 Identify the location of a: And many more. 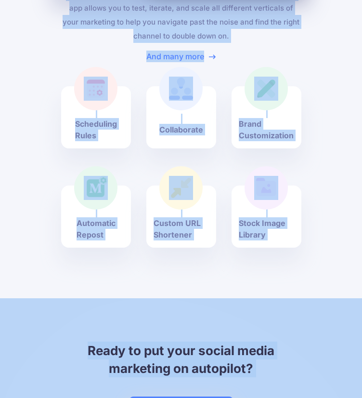
(181, 56).